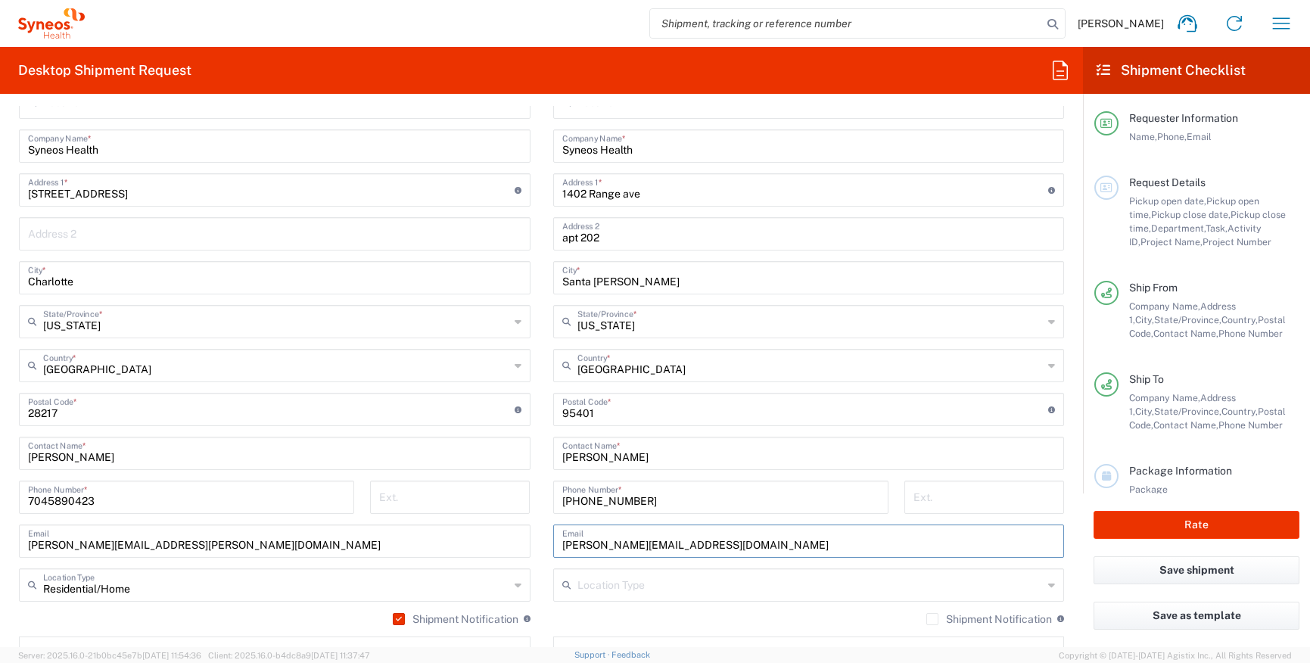  I want to click on span: Ship To, so click(1146, 379).